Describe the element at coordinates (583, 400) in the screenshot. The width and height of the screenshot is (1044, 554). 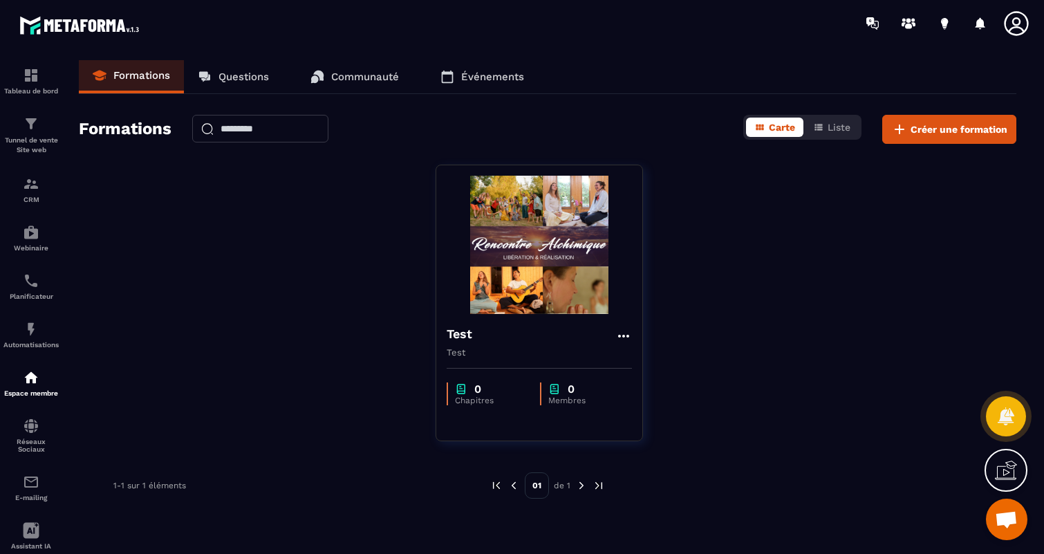
I see `p: Membres` at that location.